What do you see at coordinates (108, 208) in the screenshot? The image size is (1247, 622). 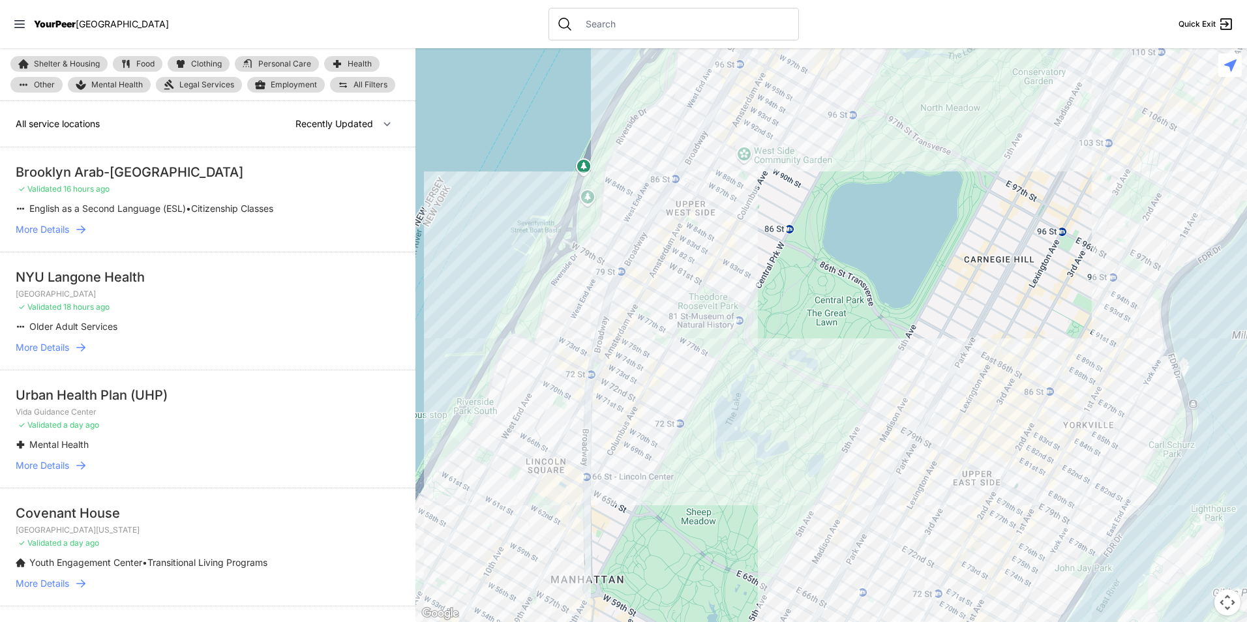 I see `span: English as a Second Language (ESL)` at bounding box center [108, 208].